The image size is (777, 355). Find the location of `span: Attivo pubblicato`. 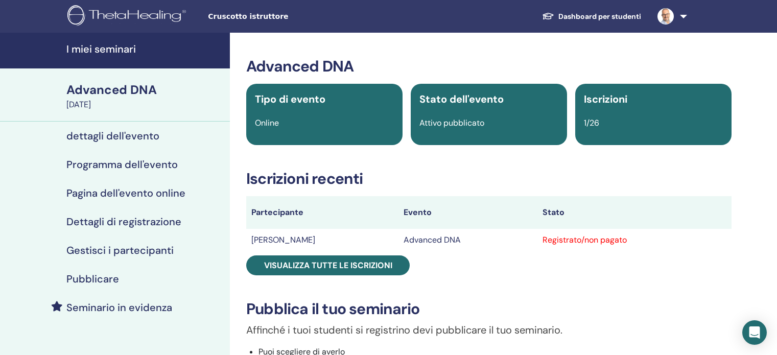

span: Attivo pubblicato is located at coordinates (451, 123).